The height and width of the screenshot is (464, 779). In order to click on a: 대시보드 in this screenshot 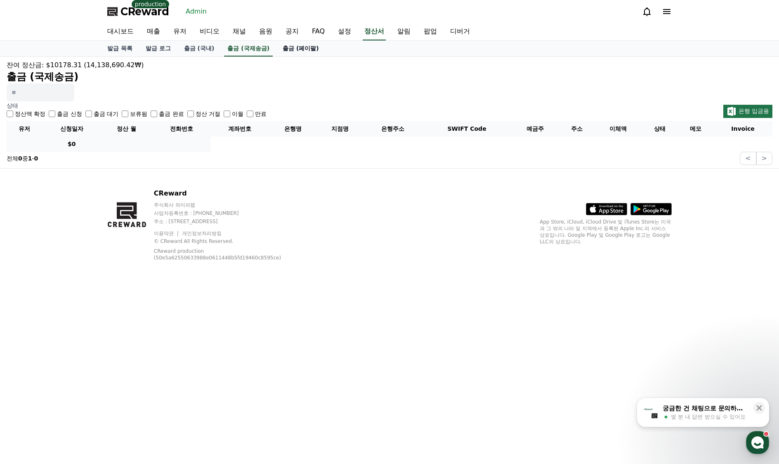, I will do `click(120, 32)`.